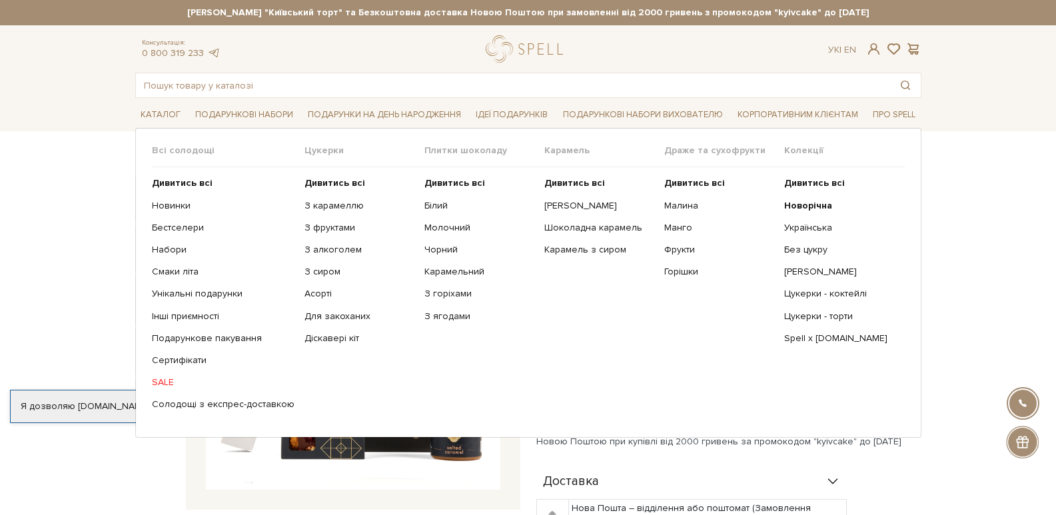 The image size is (1056, 515). Describe the element at coordinates (528, 283) in the screenshot. I see `div: Каталог` at that location.